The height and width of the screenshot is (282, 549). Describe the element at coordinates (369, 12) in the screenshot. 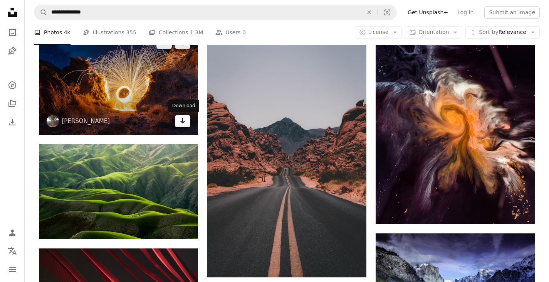

I see `button: Clear` at that location.